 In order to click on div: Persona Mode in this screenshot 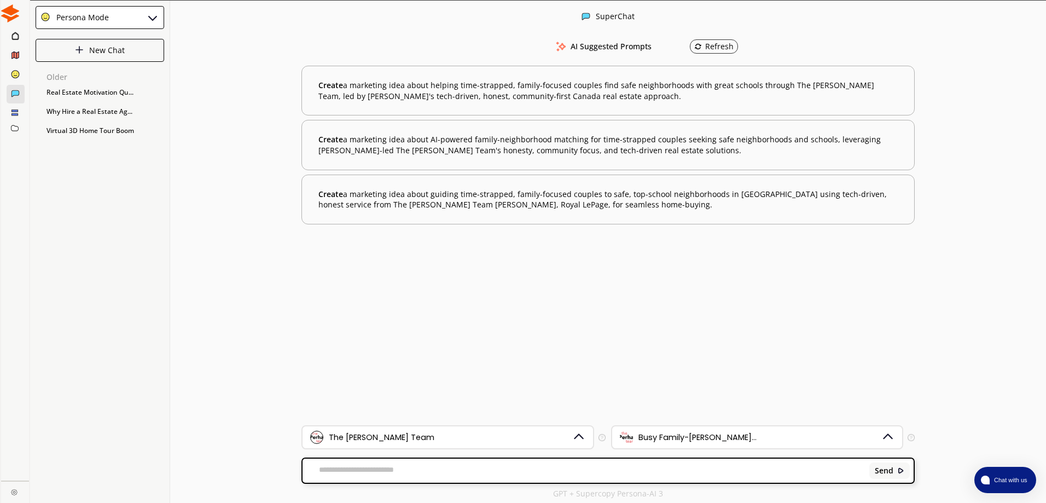, I will do `click(80, 18)`.